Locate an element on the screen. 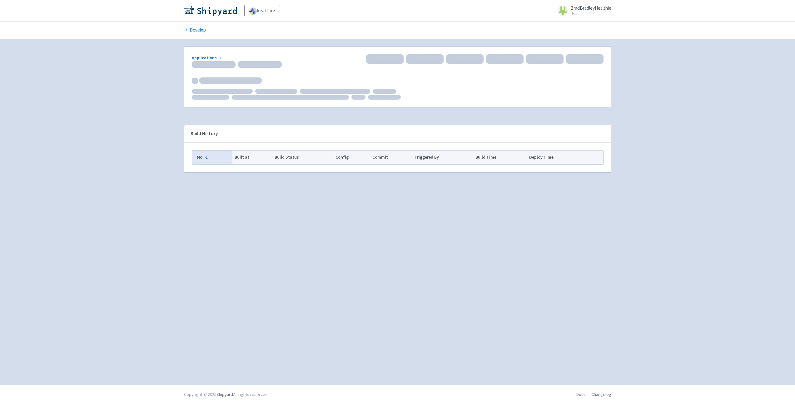 The image size is (795, 404). a: Applications is located at coordinates (207, 58).